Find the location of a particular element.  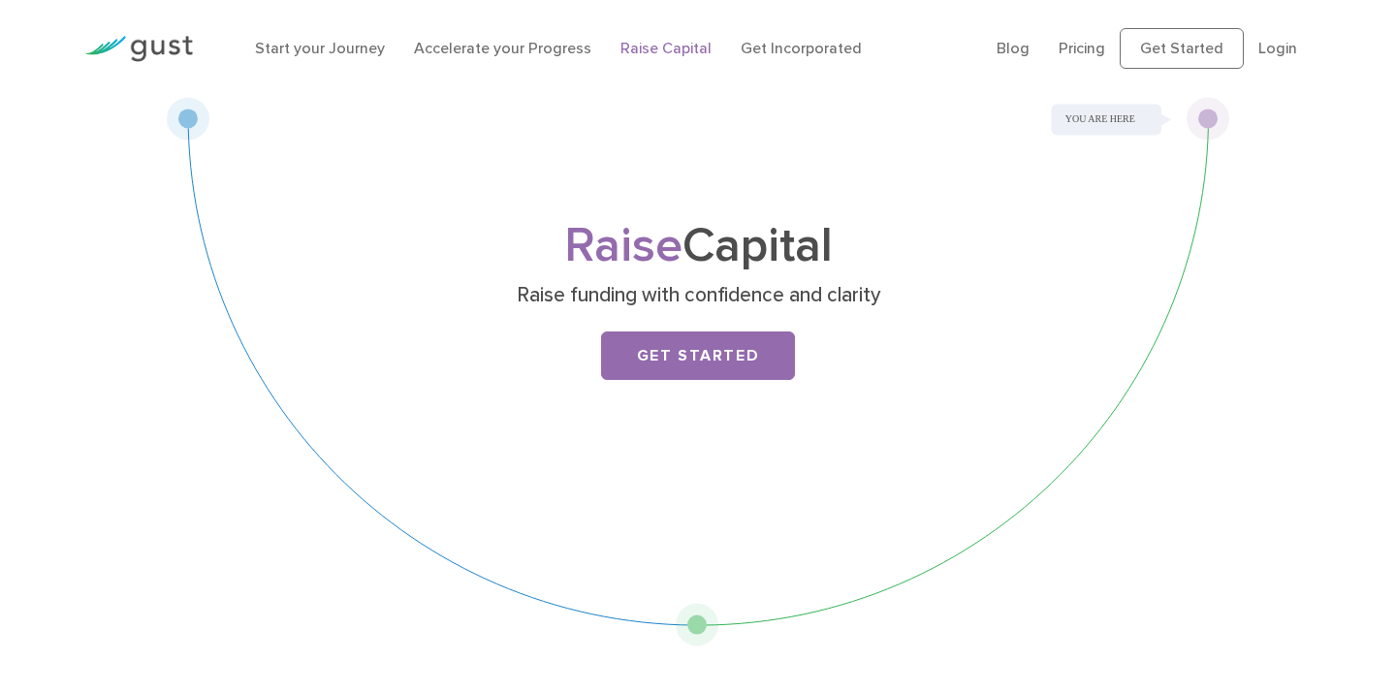

span: Raise is located at coordinates (623, 245).